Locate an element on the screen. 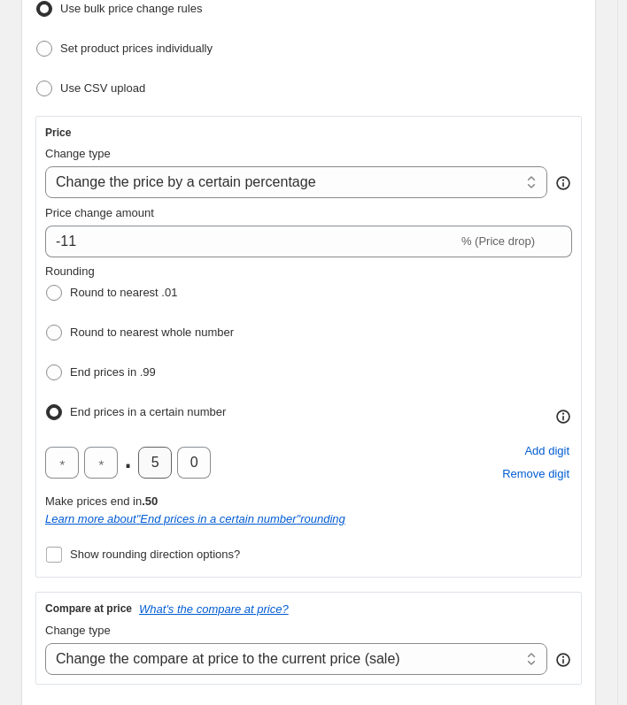 This screenshot has height=705, width=627. button: Remove placeholder is located at coordinates (535, 474).